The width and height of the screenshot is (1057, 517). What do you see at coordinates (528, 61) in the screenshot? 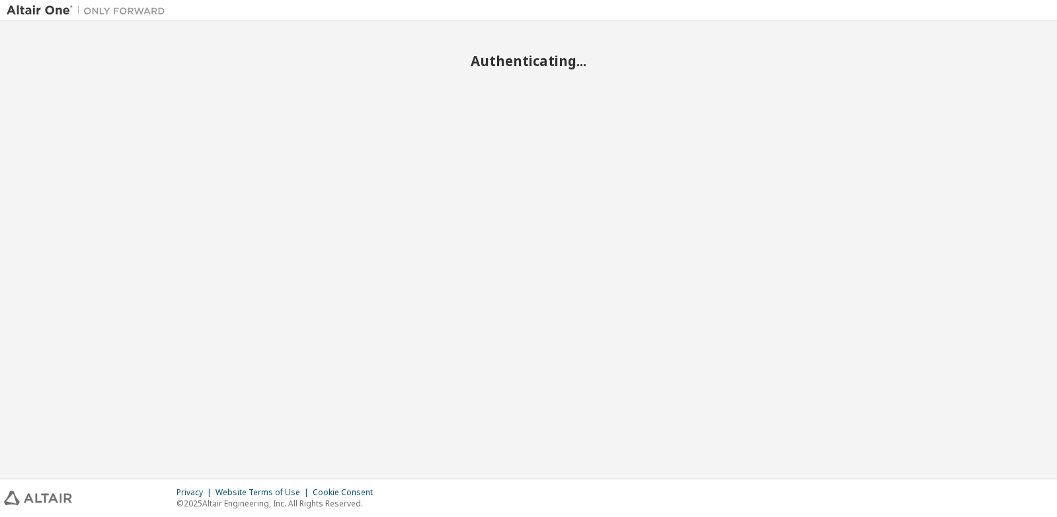
I see `h2: Authenticating...` at bounding box center [528, 61].